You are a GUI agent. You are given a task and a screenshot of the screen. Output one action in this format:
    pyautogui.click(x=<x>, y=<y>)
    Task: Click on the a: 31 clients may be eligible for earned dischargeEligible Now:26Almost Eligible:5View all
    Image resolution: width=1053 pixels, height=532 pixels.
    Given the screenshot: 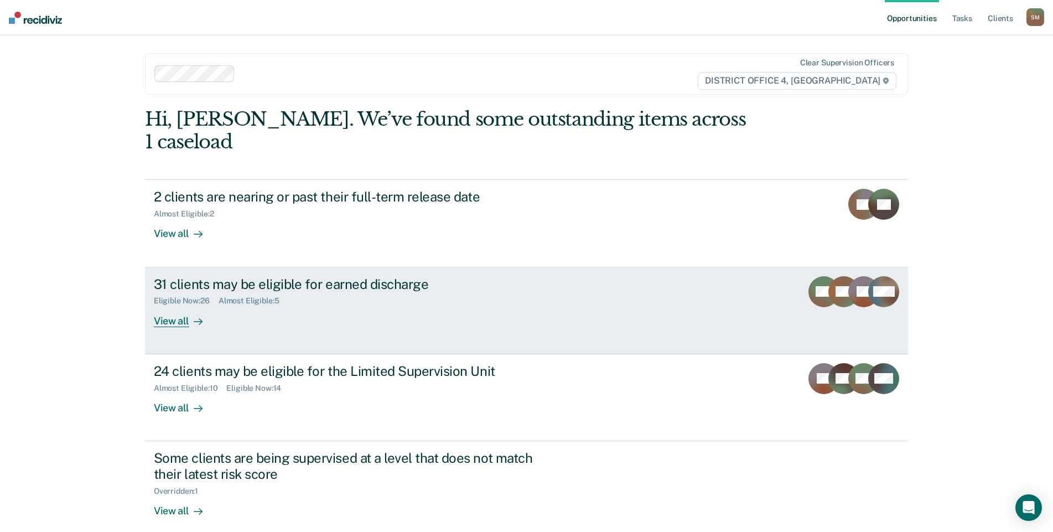 What is the action you would take?
    pyautogui.click(x=526, y=310)
    